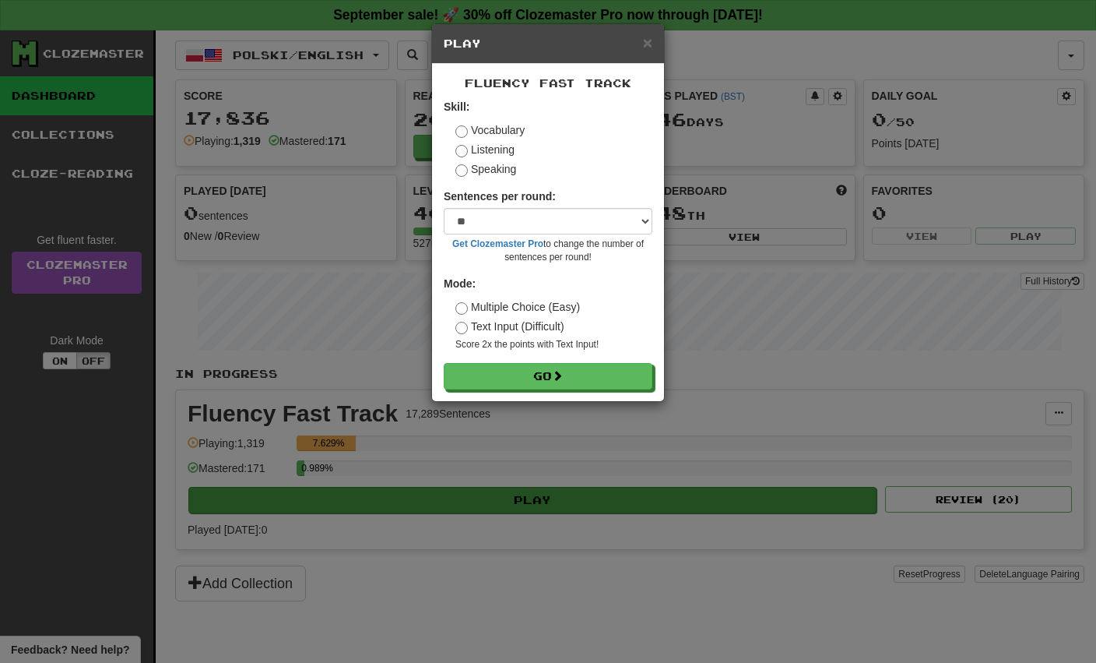 This screenshot has width=1096, height=663. Describe the element at coordinates (456, 107) in the screenshot. I see `strong: Skill:` at that location.